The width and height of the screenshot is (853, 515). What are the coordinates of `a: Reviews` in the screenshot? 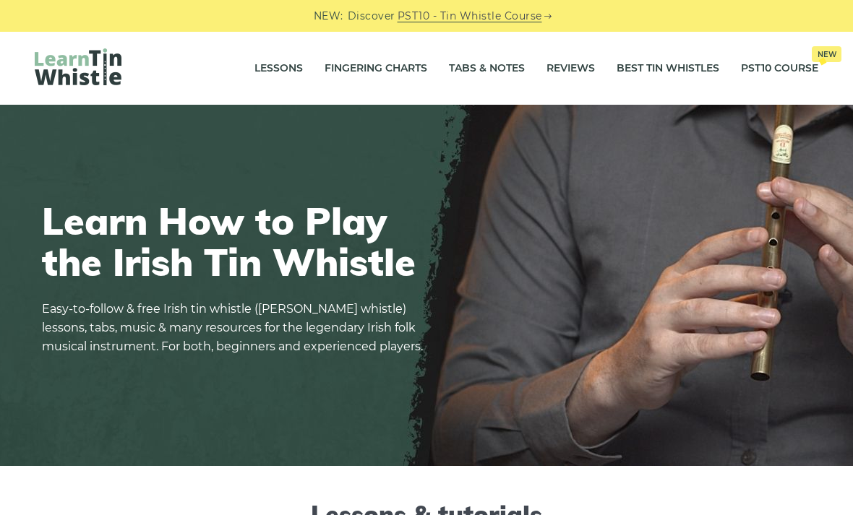 It's located at (570, 69).